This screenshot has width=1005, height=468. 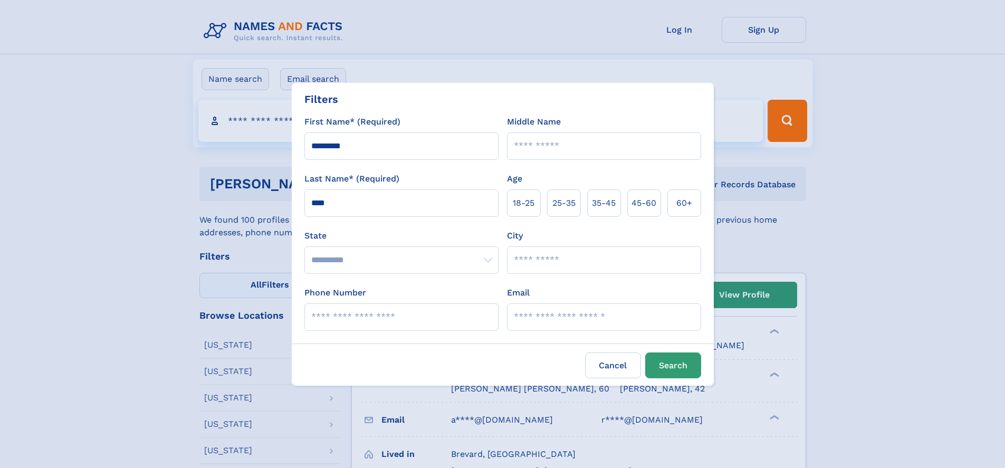 What do you see at coordinates (321, 99) in the screenshot?
I see `div: Filters` at bounding box center [321, 99].